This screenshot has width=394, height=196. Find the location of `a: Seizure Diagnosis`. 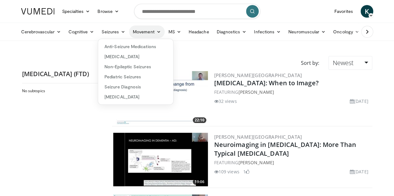

a: Seizure Diagnosis is located at coordinates (135, 87).